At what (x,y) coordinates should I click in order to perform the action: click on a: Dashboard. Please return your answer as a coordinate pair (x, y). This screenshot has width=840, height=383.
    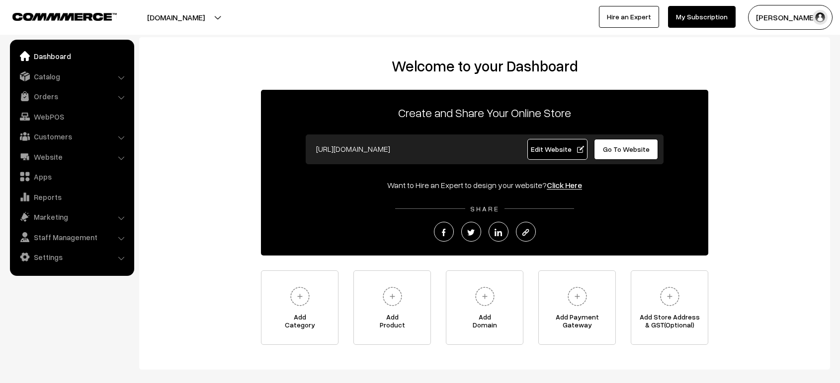
    Looking at the image, I should click on (72, 56).